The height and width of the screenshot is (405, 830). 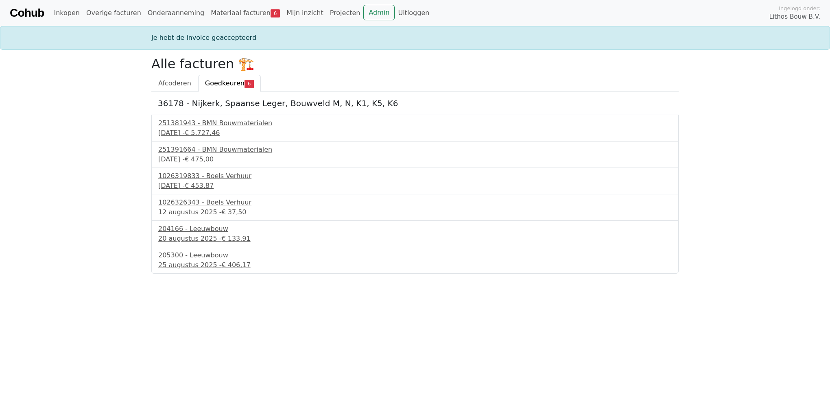 What do you see at coordinates (415, 207) in the screenshot?
I see `a: 1026326343 - Boels Verhuur12 augustus 2025 -€ 37,50` at bounding box center [415, 207].